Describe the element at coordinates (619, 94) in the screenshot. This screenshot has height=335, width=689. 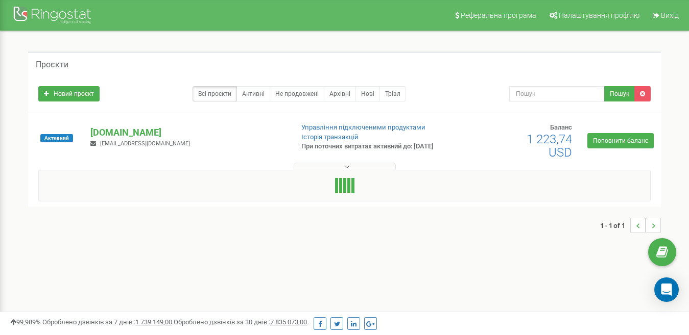
I see `button: Пошук` at that location.